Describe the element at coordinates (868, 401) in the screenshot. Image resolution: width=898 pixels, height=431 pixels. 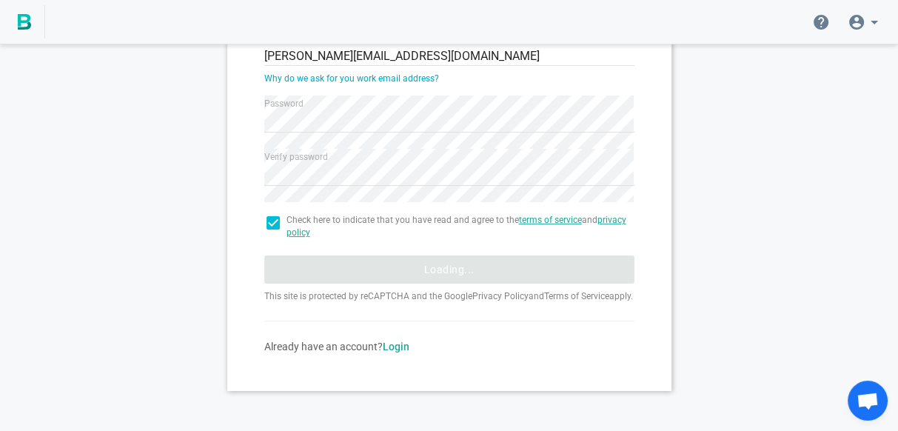
I see `div: Open chat` at that location.